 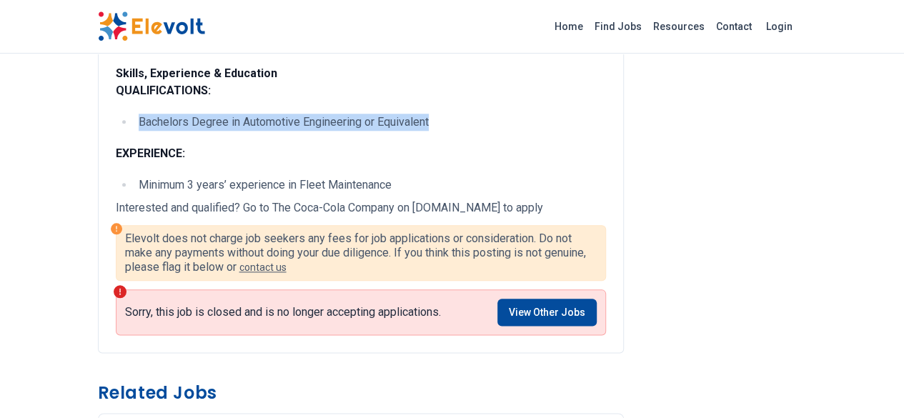 I want to click on a: Find Jobs, so click(x=618, y=26).